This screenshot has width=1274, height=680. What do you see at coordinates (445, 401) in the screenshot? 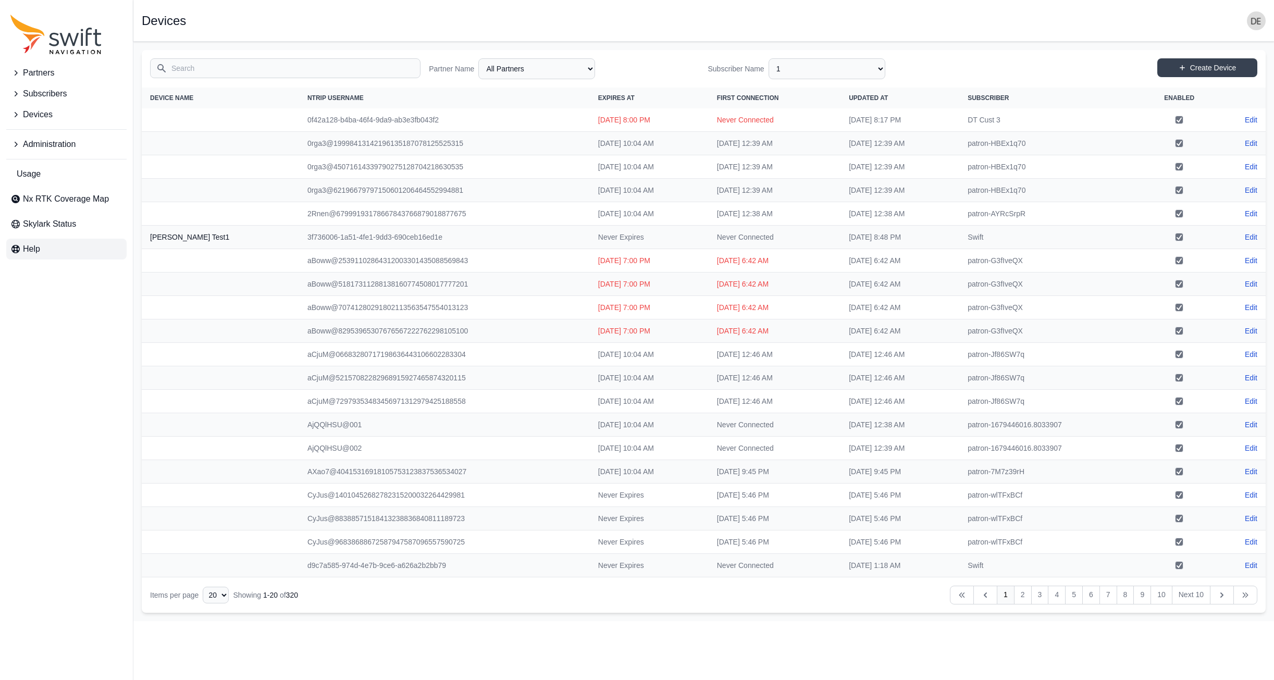
I see `td: aCjuM@72979353483456971312979425188558` at bounding box center [445, 401].